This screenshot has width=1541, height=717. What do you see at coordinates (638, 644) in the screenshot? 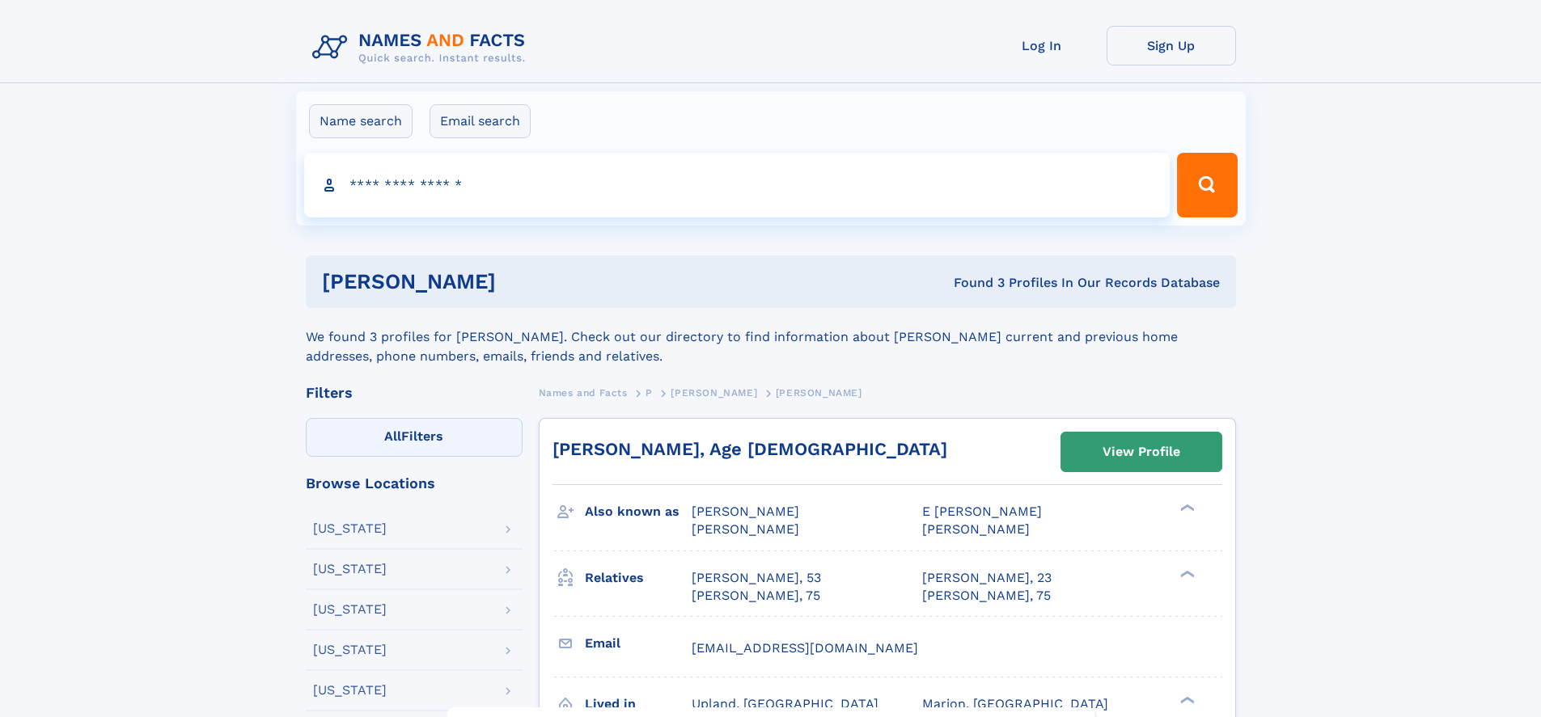
I see `h3: Email` at bounding box center [638, 644].